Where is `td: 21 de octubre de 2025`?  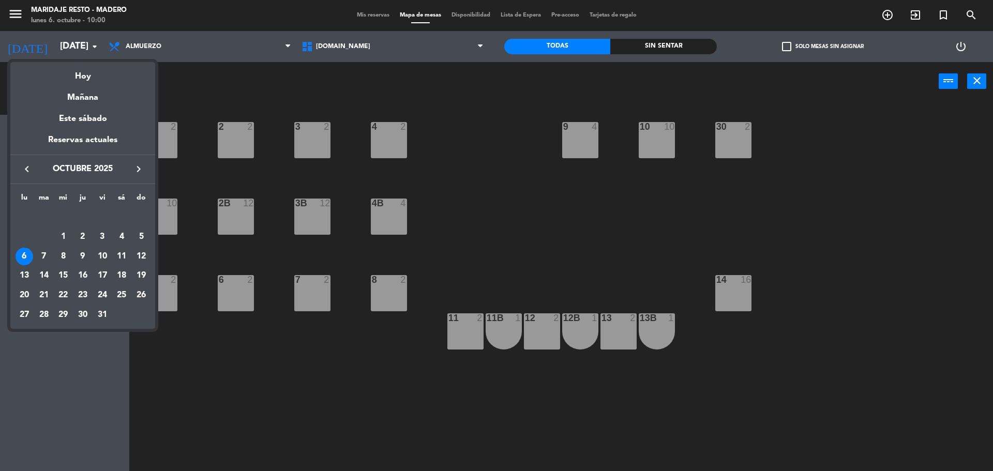
td: 21 de octubre de 2025 is located at coordinates (44, 295).